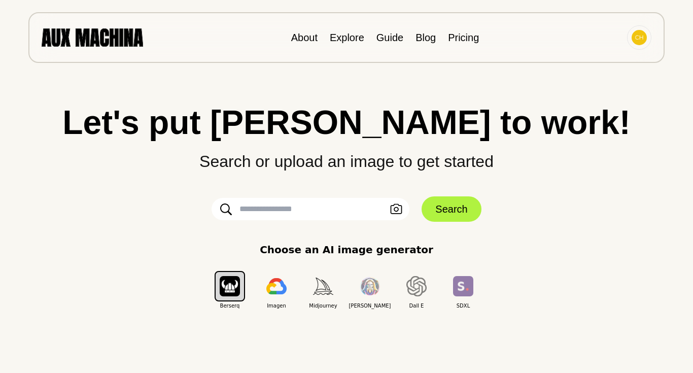  Describe the element at coordinates (416, 286) in the screenshot. I see `img: Dall E` at that location.